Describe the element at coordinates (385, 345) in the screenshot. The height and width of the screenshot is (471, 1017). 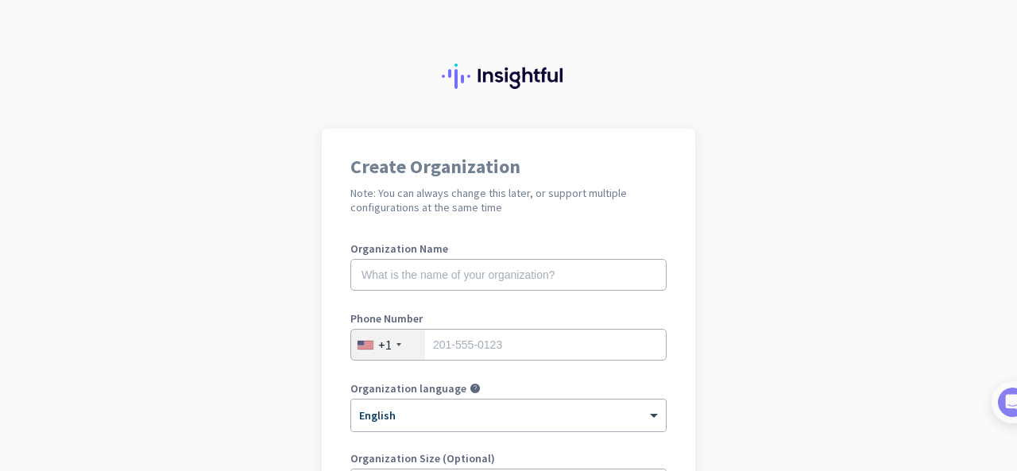
I see `div: +1` at that location.